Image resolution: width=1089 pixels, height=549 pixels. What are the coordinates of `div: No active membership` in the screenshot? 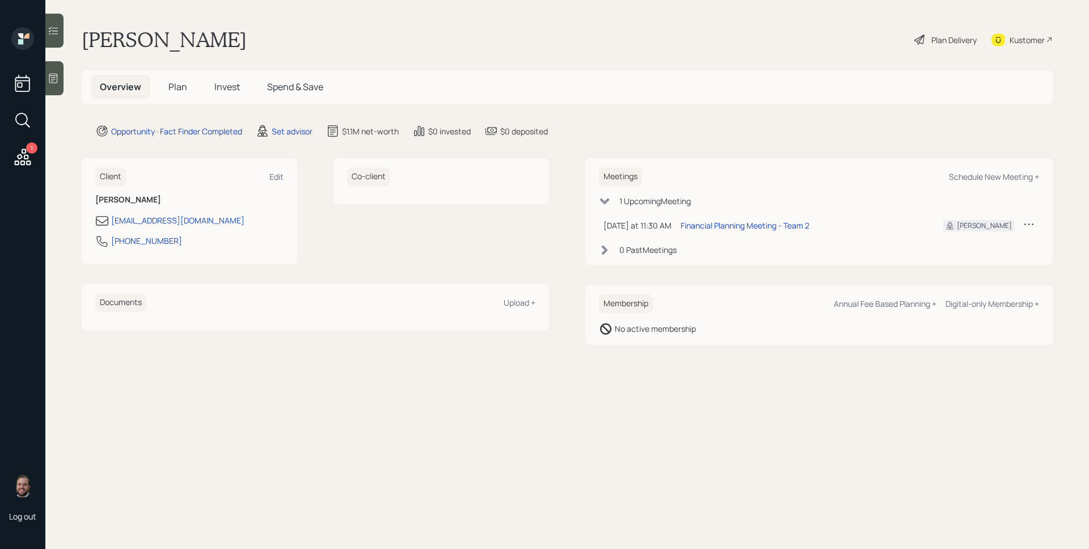 It's located at (655, 328).